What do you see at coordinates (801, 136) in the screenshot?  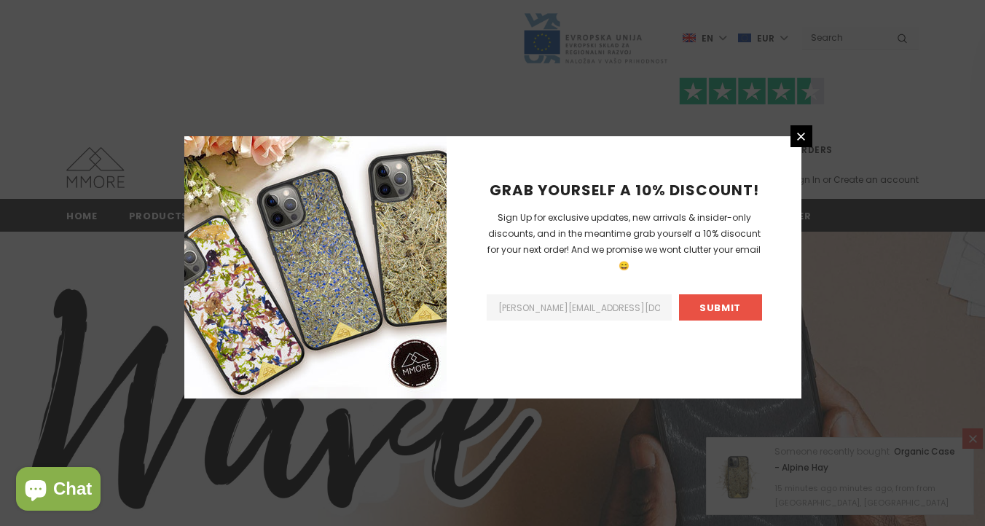 I see `a: Close` at bounding box center [801, 136].